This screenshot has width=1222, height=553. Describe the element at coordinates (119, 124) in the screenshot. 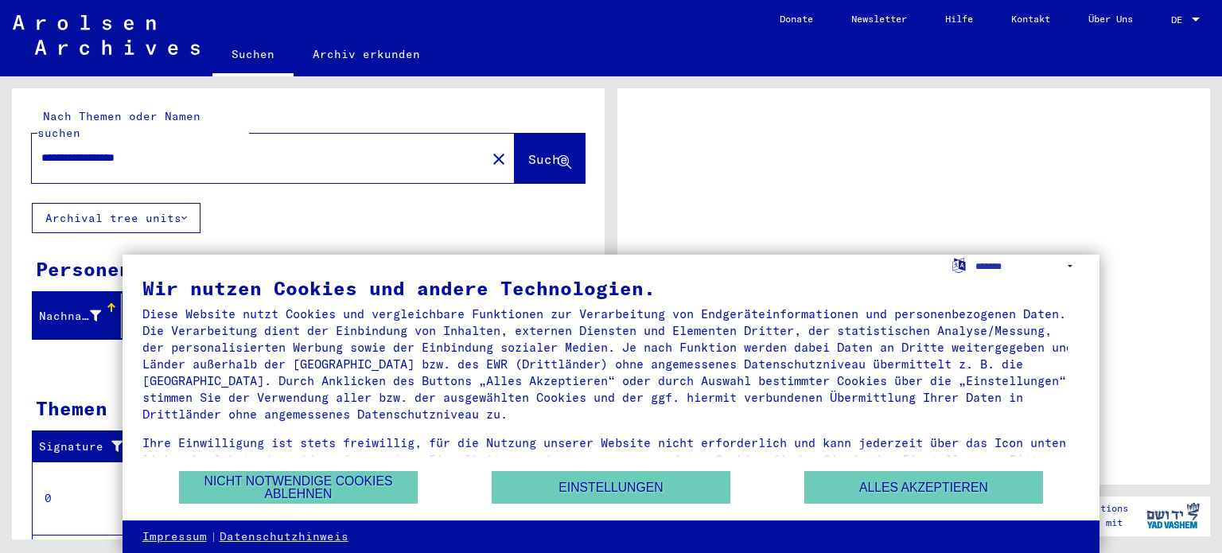

I see `mat-label: Nach Themen oder Namen suchen` at that location.